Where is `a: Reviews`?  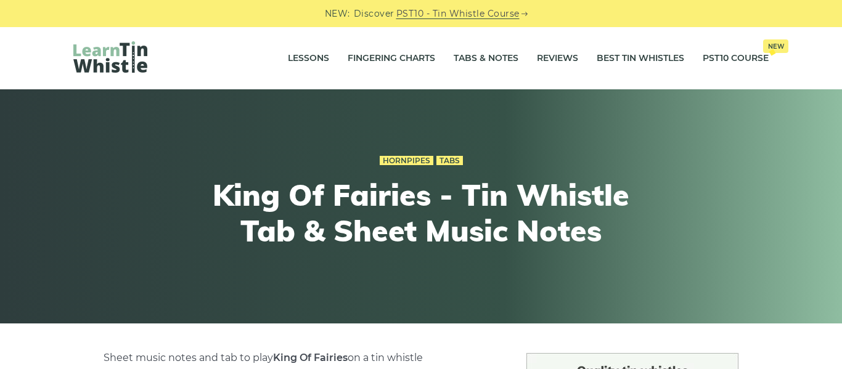 a: Reviews is located at coordinates (557, 59).